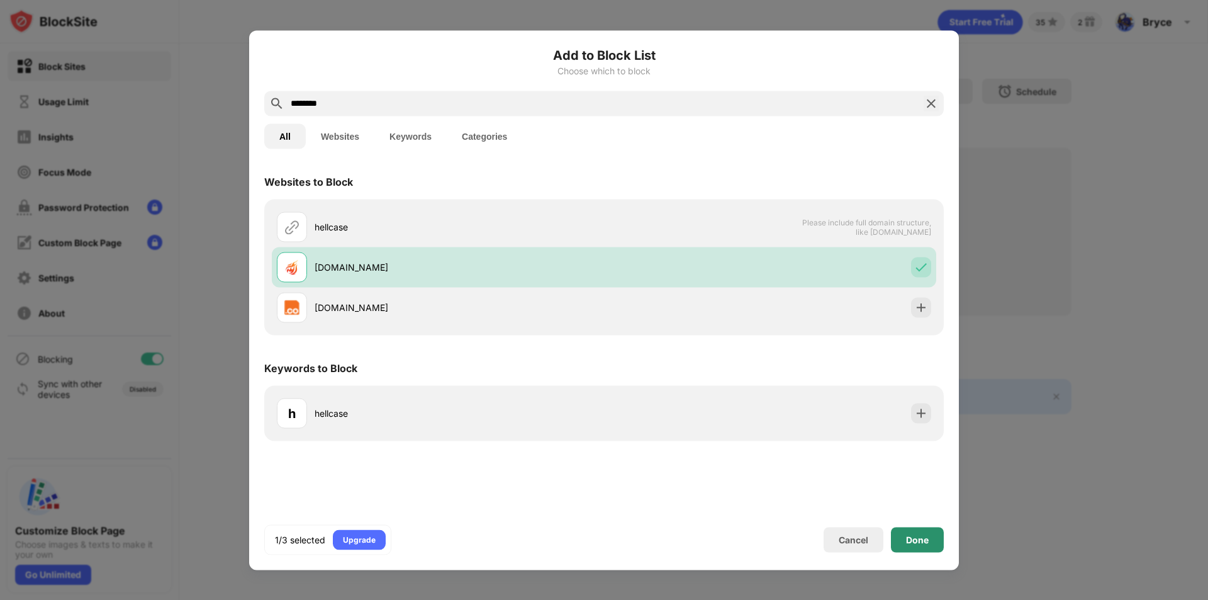  What do you see at coordinates (308, 181) in the screenshot?
I see `div: Websites to Block` at bounding box center [308, 181].